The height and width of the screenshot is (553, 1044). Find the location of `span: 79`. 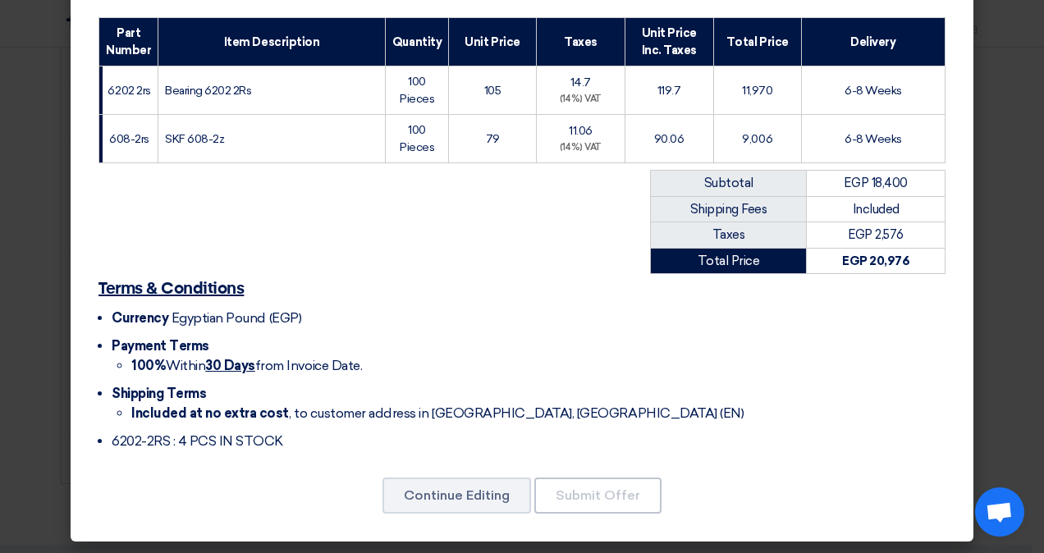

span: 79 is located at coordinates (492, 139).